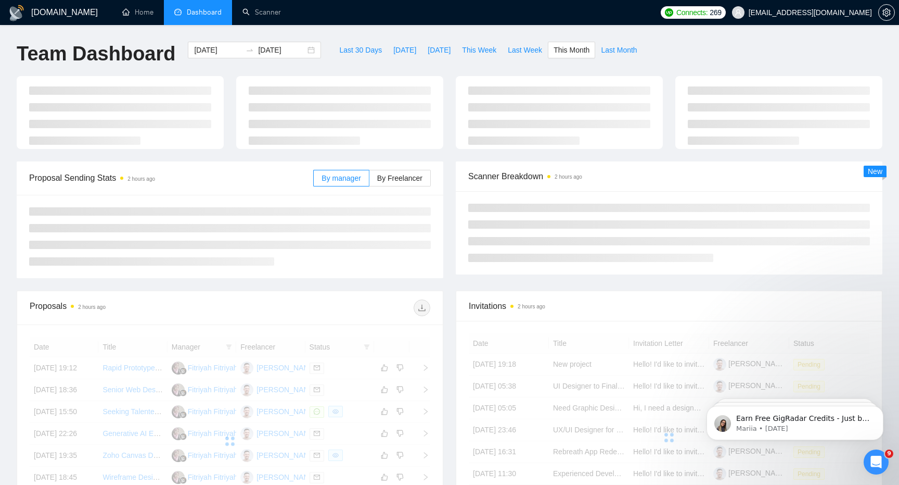  Describe the element at coordinates (262, 12) in the screenshot. I see `a: searchScanner` at that location.